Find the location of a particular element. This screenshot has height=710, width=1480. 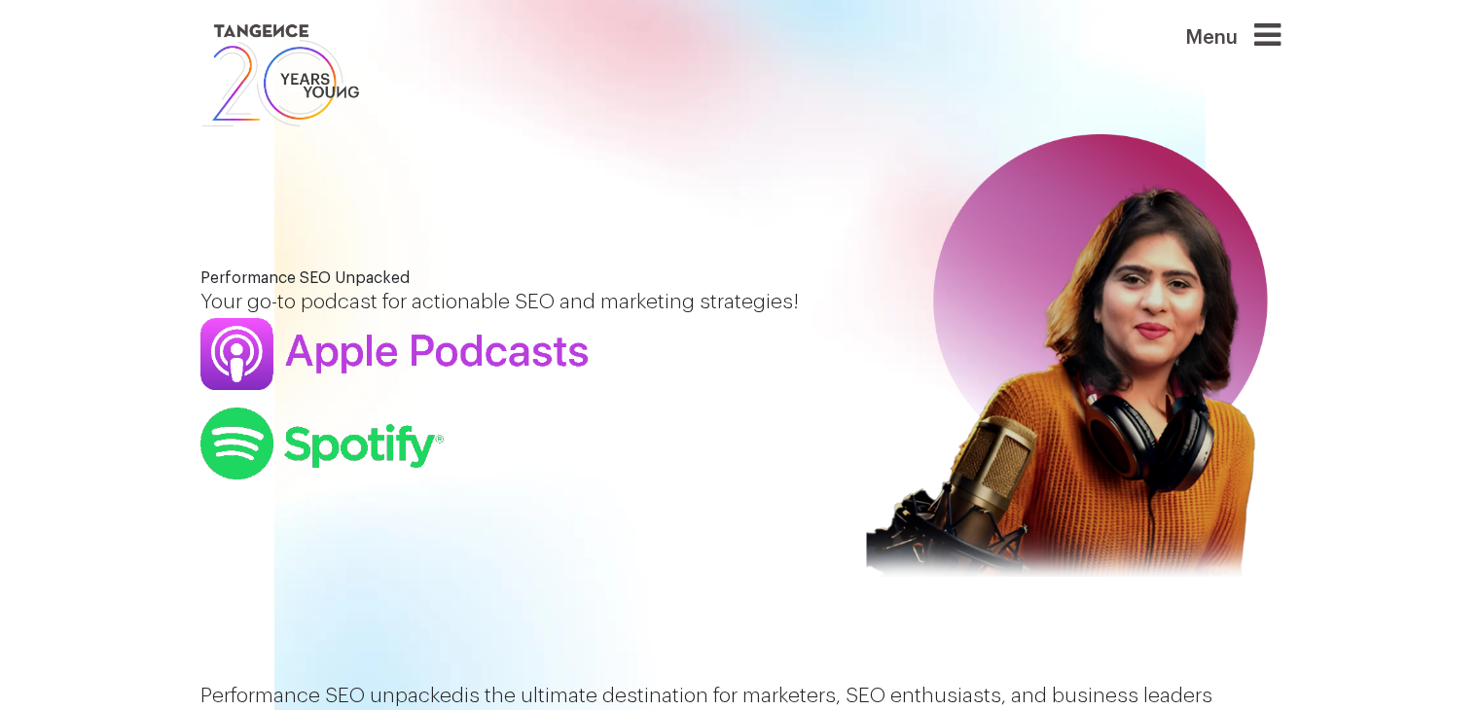

img: hero_image.png is located at coordinates (1064, 375).